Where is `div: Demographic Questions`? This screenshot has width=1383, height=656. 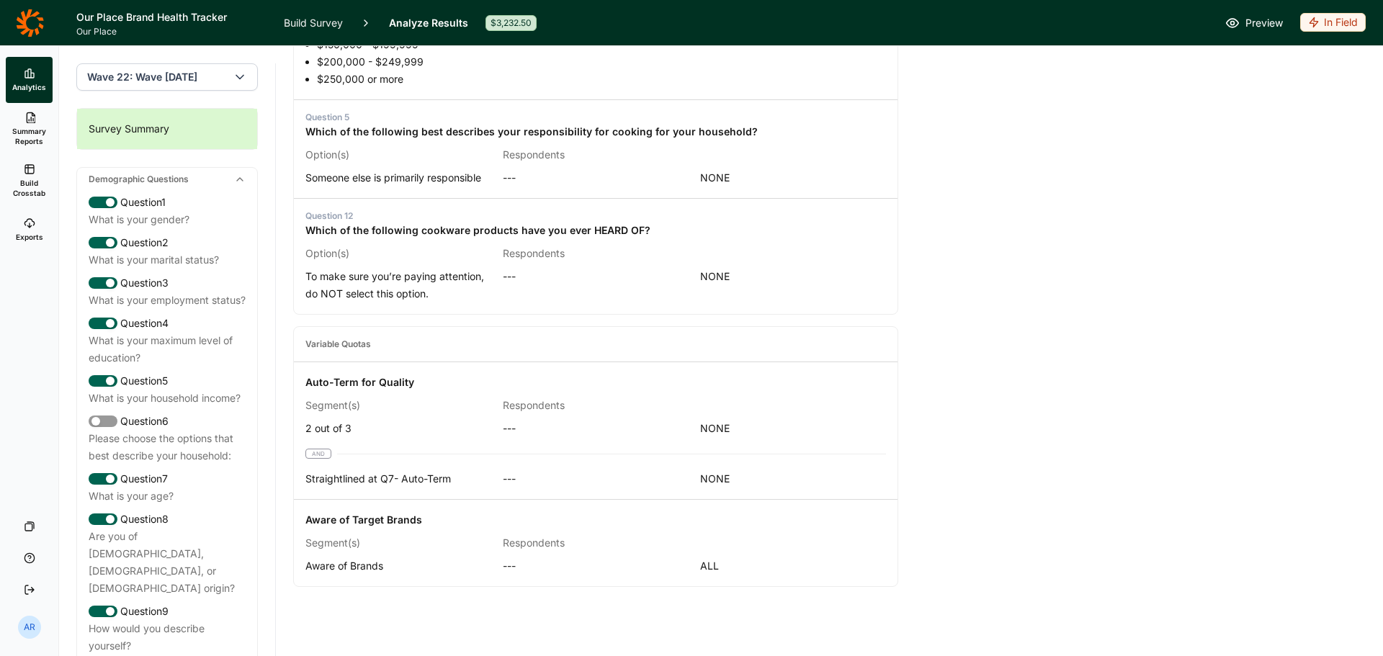
div: Demographic Questions is located at coordinates (167, 179).